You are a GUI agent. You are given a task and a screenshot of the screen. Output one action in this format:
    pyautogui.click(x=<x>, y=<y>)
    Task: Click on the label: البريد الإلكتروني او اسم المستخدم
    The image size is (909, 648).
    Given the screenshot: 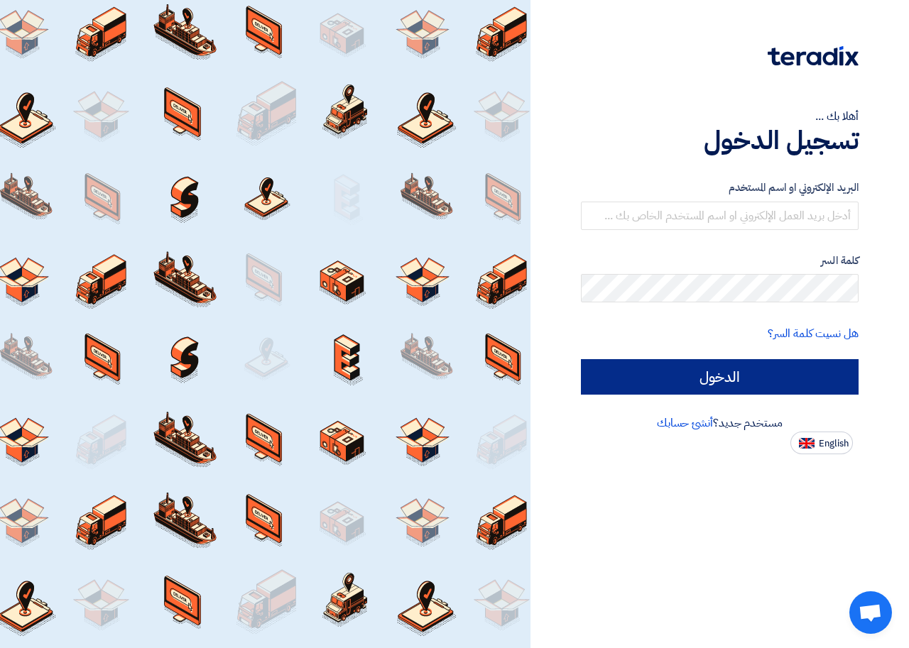 What is the action you would take?
    pyautogui.click(x=719, y=187)
    